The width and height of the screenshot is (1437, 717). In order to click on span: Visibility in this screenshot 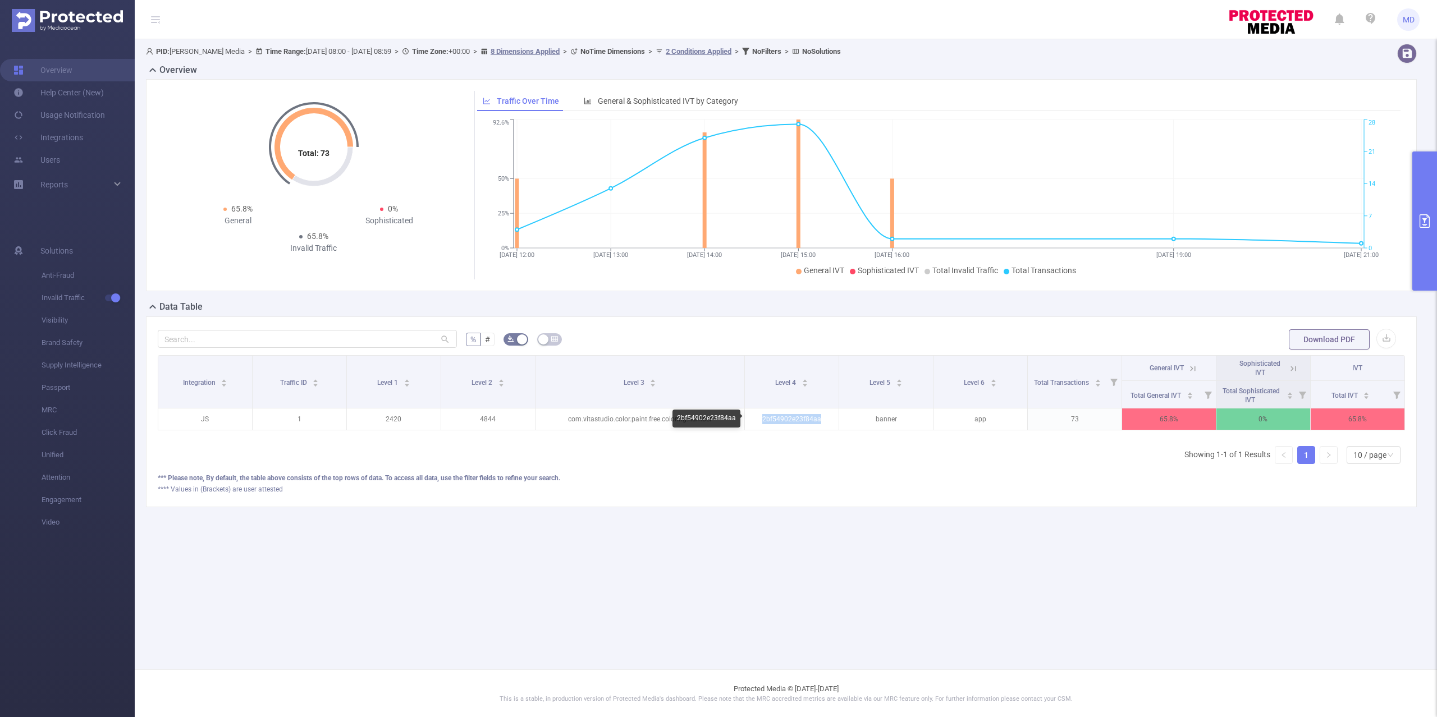, I will do `click(88, 321)`.